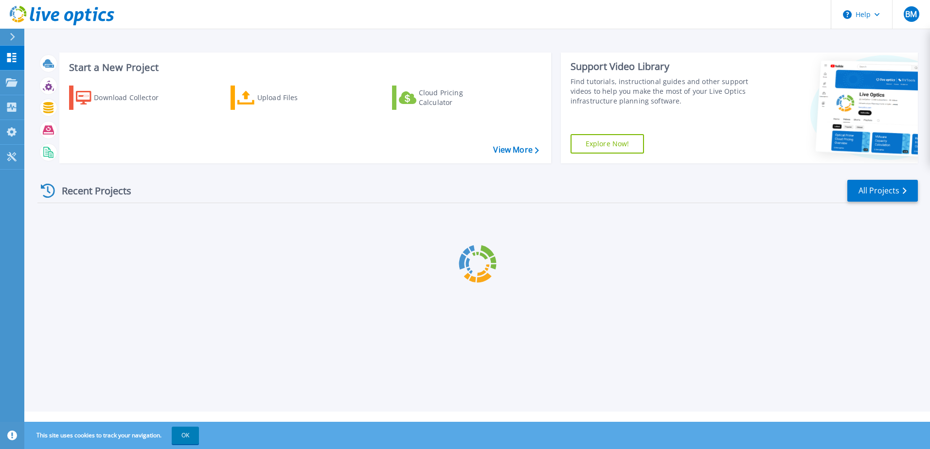 This screenshot has width=930, height=449. Describe the element at coordinates (458, 98) in the screenshot. I see `div: Cloud Pricing Calculator` at that location.